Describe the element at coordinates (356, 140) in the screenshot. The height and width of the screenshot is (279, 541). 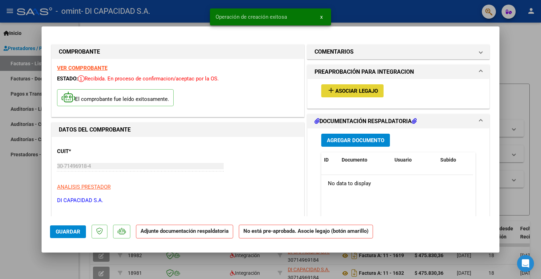
I see `button: Agregar Documento` at that location.